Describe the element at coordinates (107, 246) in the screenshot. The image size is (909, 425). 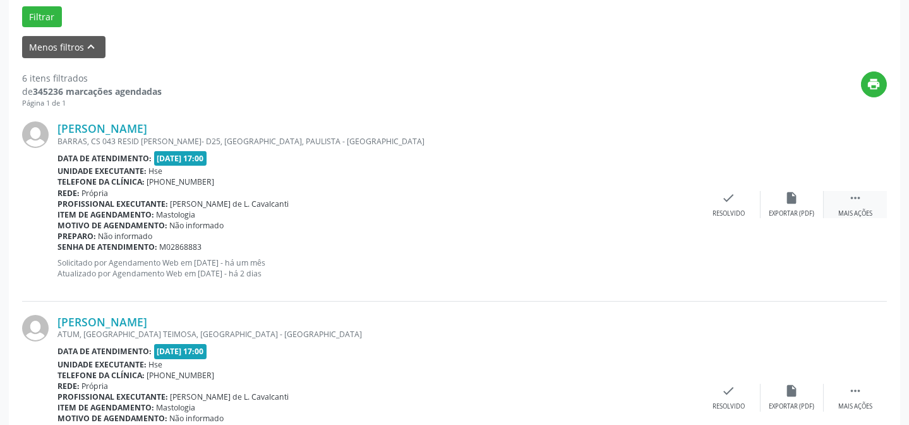
I see `b: Senha de atendimento:` at that location.